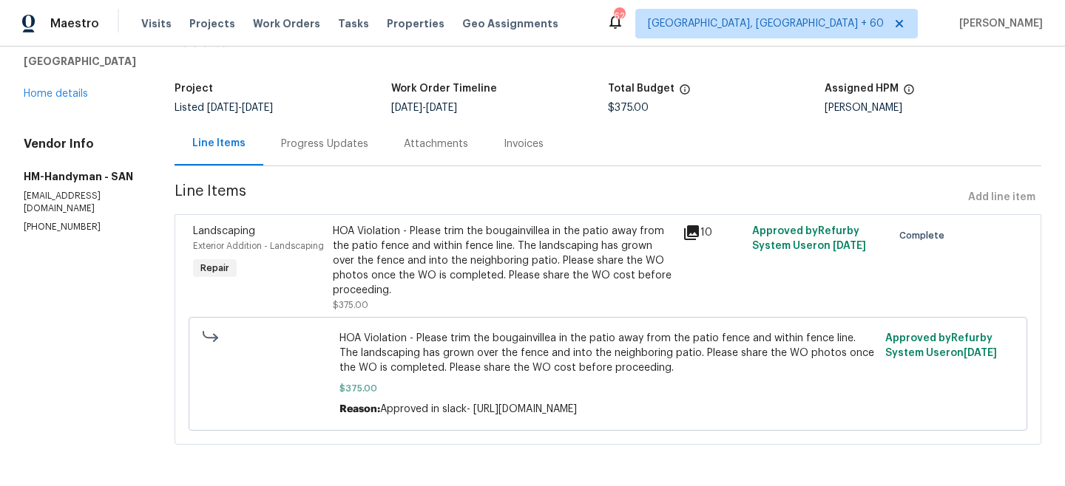  I want to click on div: Progress Updates, so click(325, 144).